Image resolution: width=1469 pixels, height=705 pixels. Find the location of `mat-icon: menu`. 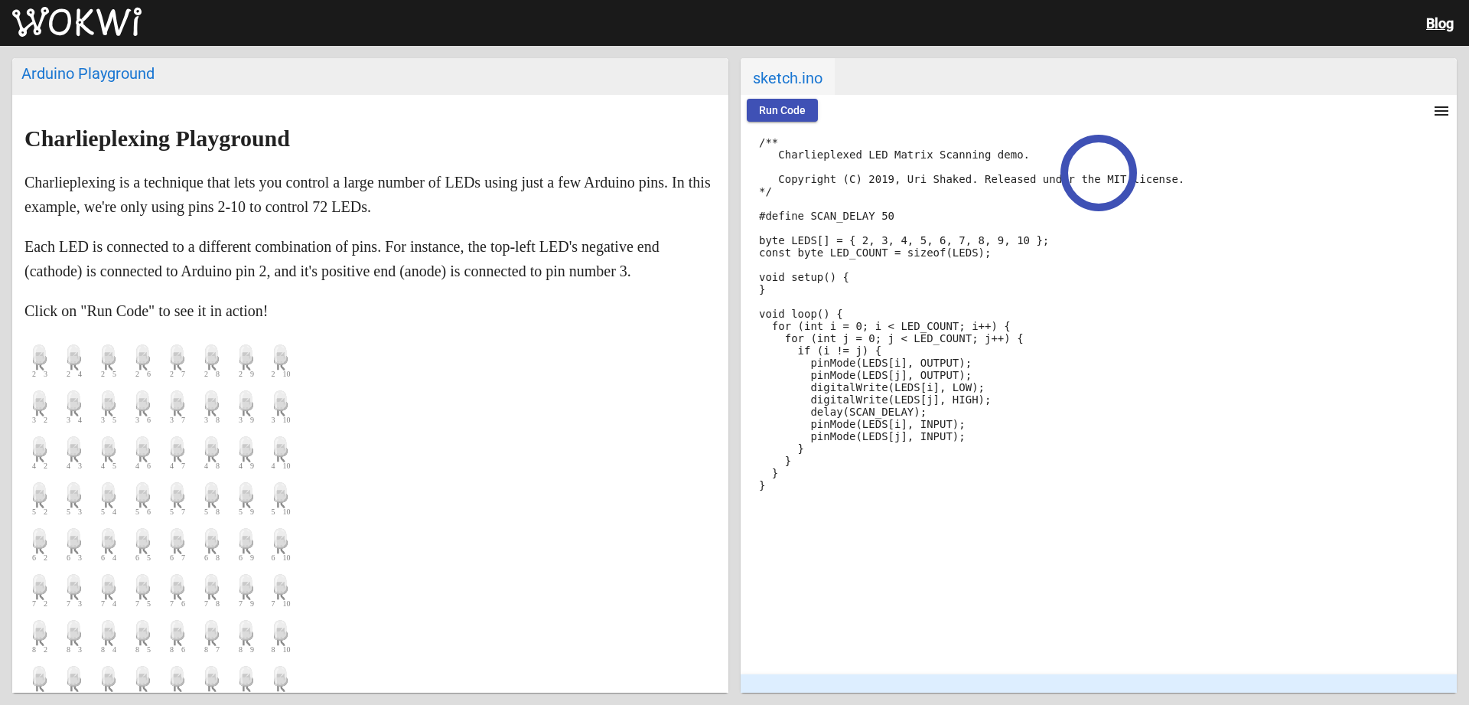

mat-icon: menu is located at coordinates (1442, 111).